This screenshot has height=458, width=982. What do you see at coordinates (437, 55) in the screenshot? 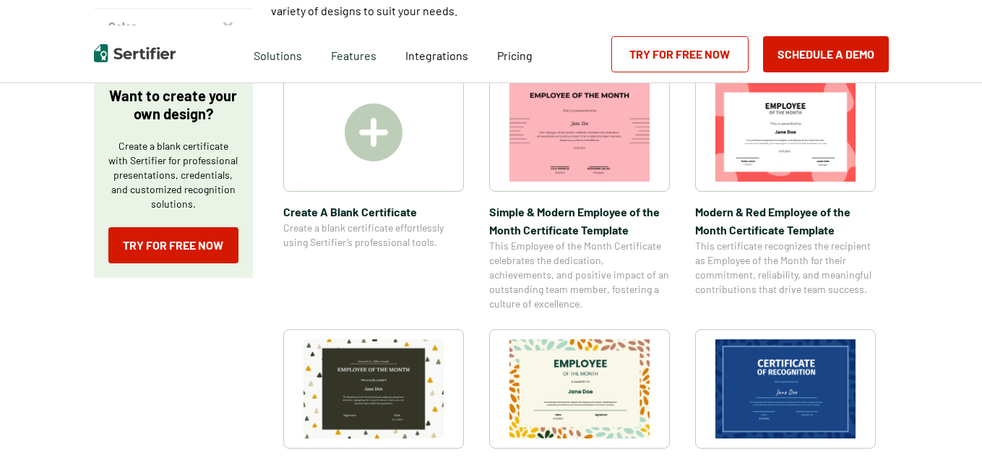
I see `span: Integrations` at bounding box center [437, 55].